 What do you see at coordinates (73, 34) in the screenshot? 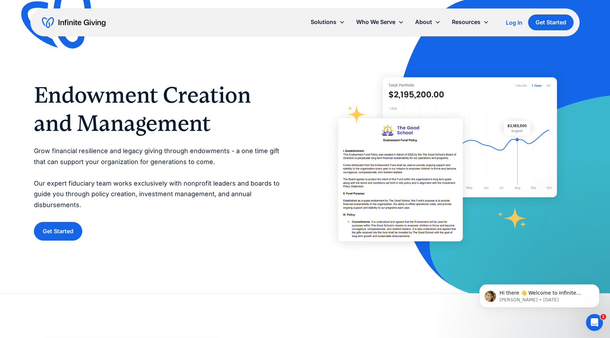
I see `span: Hi there 👋 Welcome to Infinite Giving. If you have any questions, just reply to this message. [GE...` at bounding box center [73, 34].